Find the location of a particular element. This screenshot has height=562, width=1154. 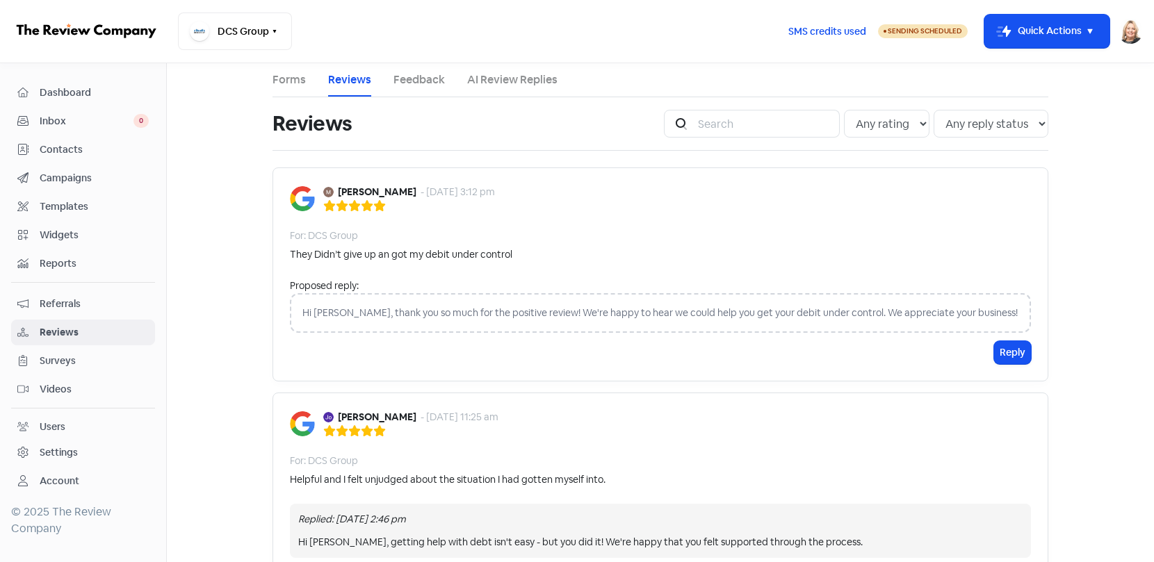

input: Search is located at coordinates (765, 124).